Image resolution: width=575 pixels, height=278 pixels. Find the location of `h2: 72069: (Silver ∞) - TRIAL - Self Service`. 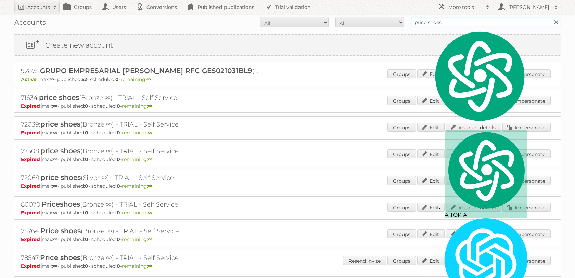

h2: 72069: (Silver ∞) - TRIAL - Self Service is located at coordinates (141, 178).